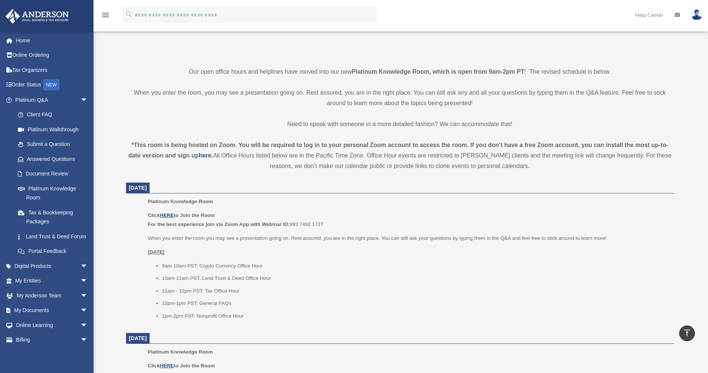  I want to click on a: here, so click(205, 155).